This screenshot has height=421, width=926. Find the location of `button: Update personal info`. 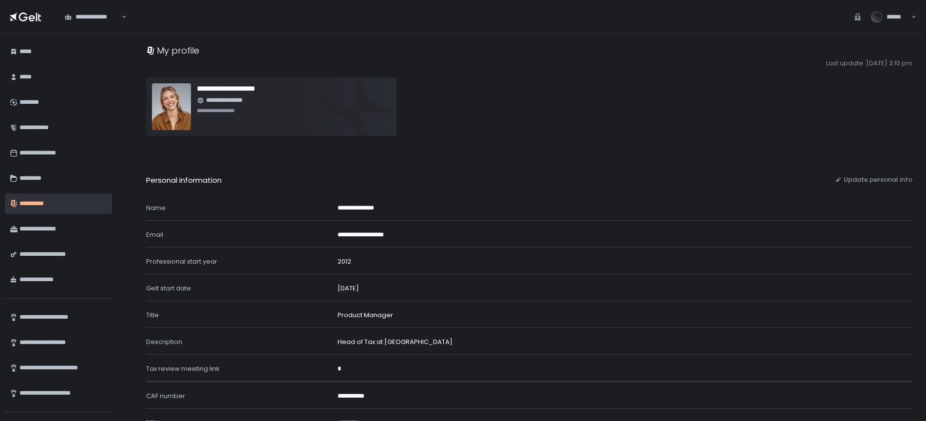

button: Update personal info is located at coordinates (873, 180).